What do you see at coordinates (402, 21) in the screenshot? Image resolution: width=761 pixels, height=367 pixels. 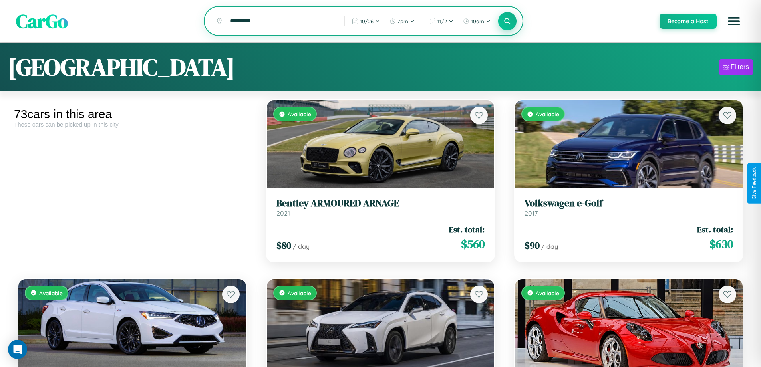 I see `button: 7pm` at bounding box center [402, 21].